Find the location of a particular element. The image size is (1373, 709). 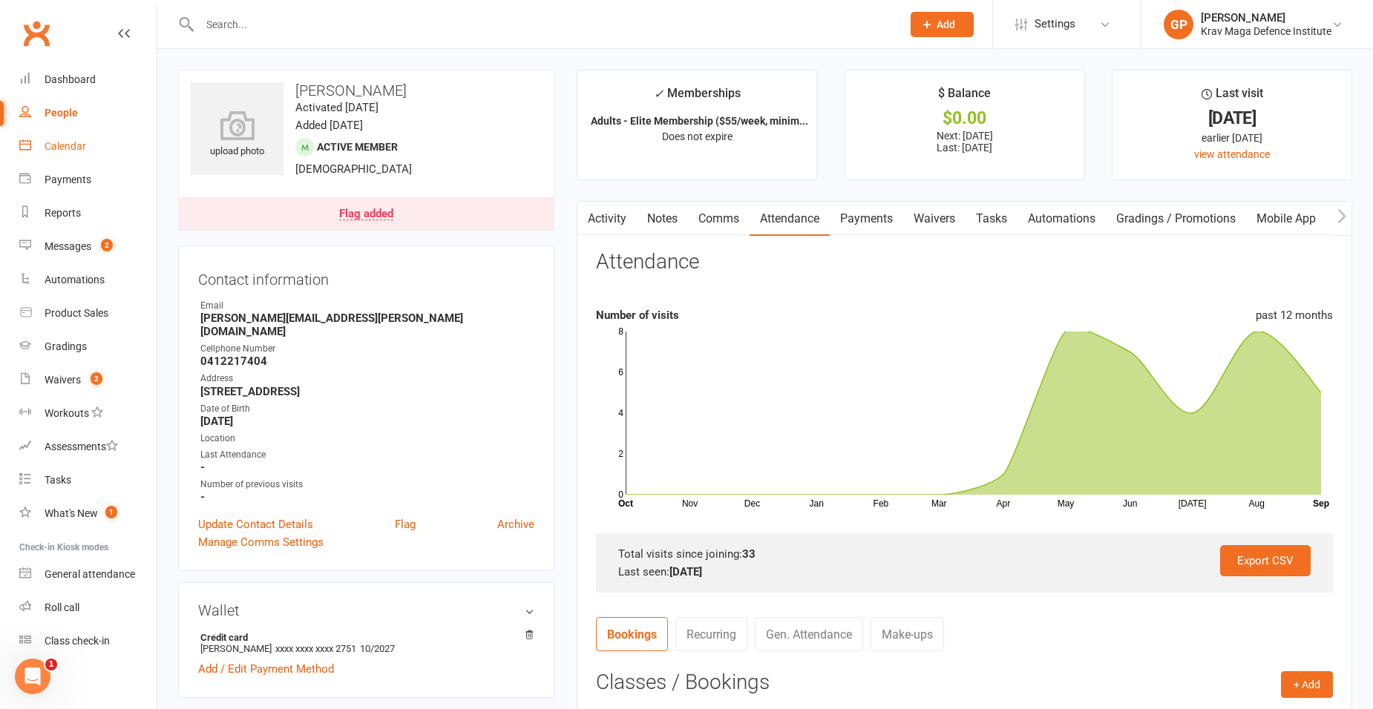

strong: 33 is located at coordinates (749, 554).